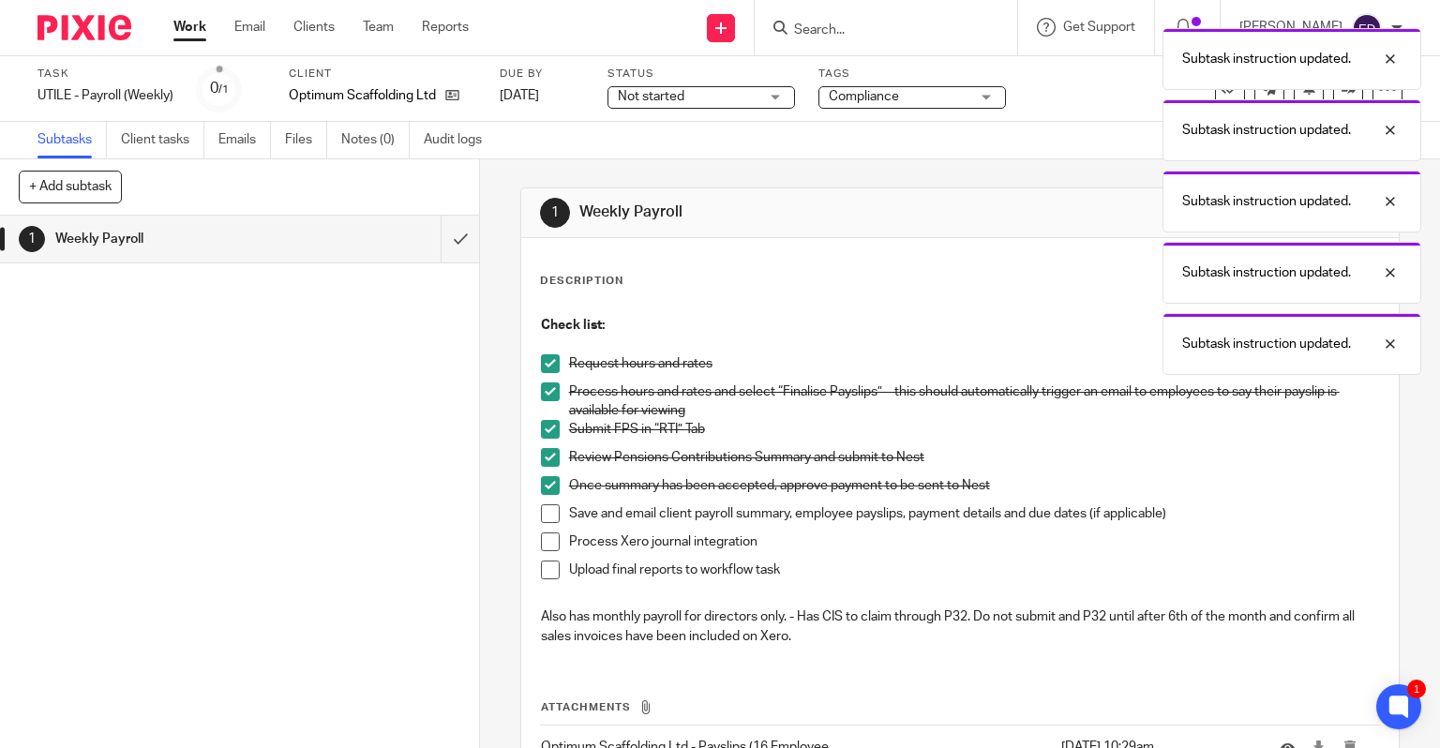 The image size is (1440, 748). Describe the element at coordinates (974, 514) in the screenshot. I see `p: Save and email client payroll summary, employee payslips, payment details and due dates (if appli...` at that location.